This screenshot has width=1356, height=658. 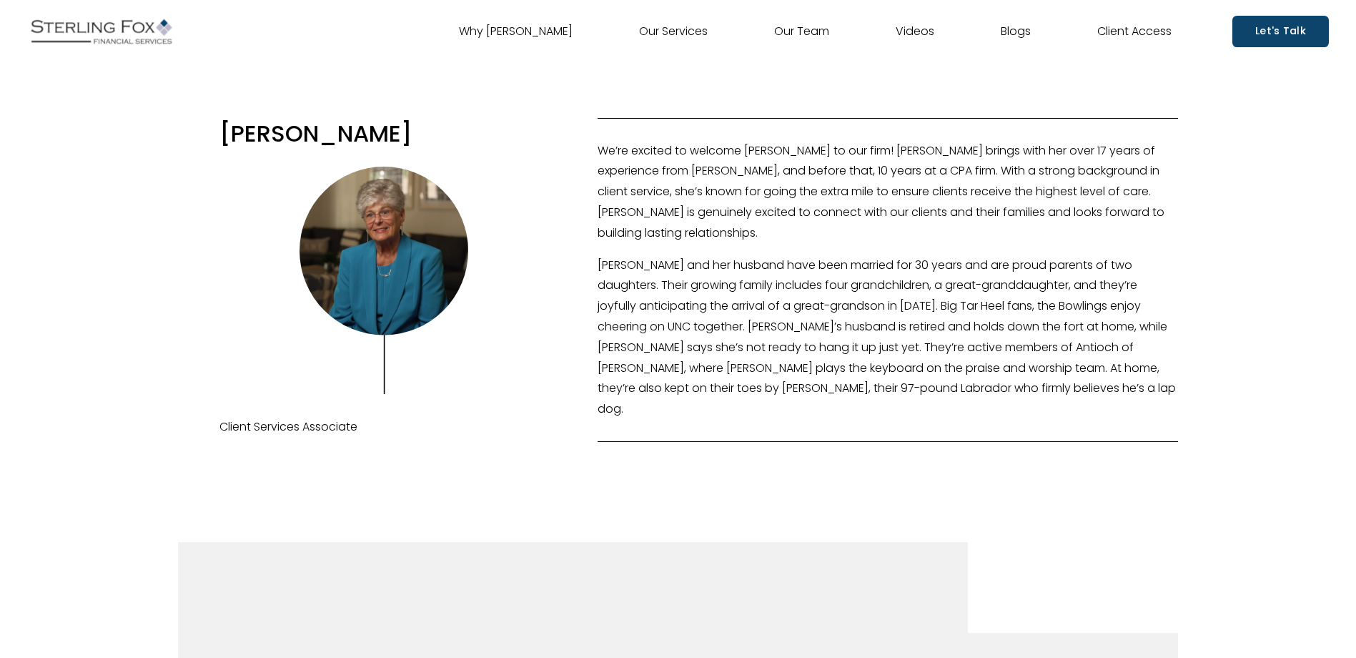 What do you see at coordinates (102, 31) in the screenshot?
I see `img: Sterling Fox Financial Services` at bounding box center [102, 31].